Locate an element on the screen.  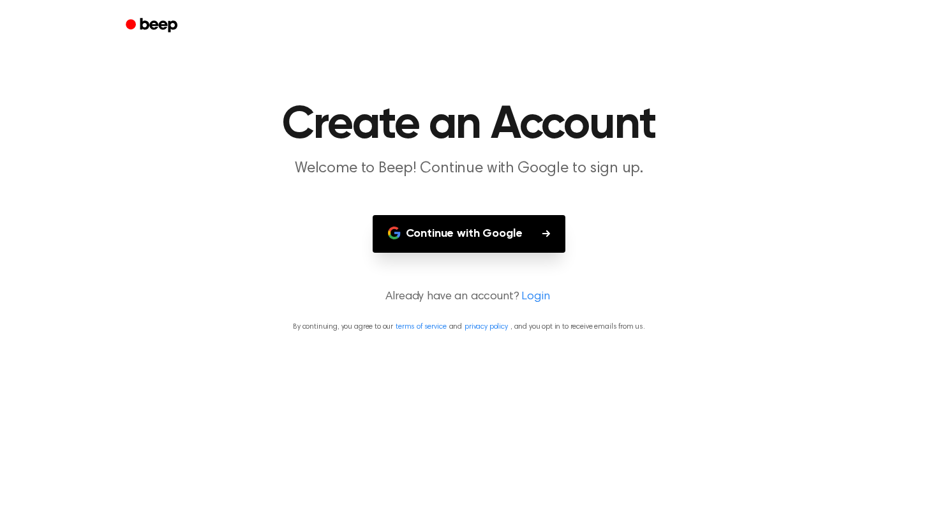
p: Already have an account? is located at coordinates (469, 297).